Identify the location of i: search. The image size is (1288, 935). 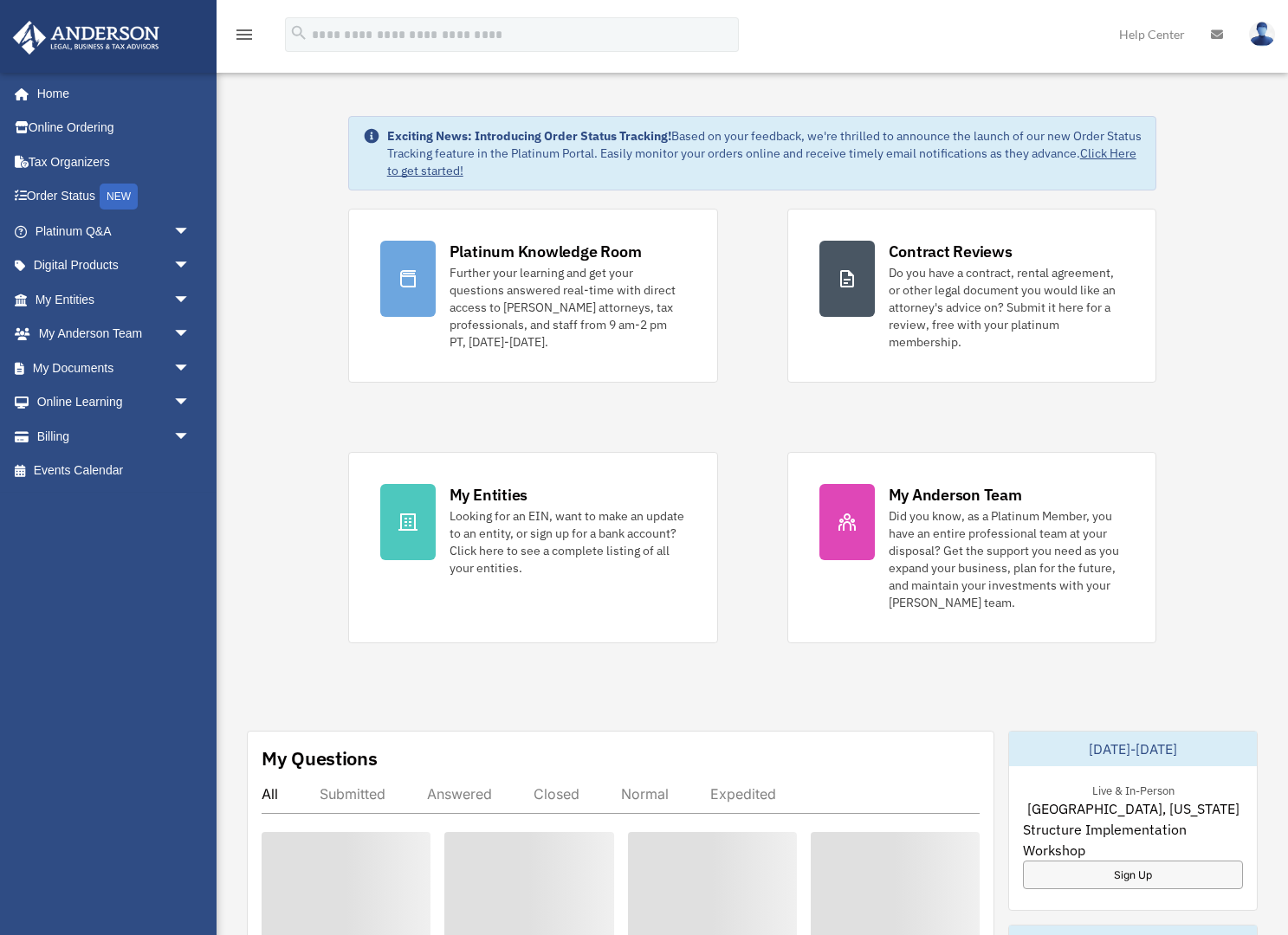
(299, 33).